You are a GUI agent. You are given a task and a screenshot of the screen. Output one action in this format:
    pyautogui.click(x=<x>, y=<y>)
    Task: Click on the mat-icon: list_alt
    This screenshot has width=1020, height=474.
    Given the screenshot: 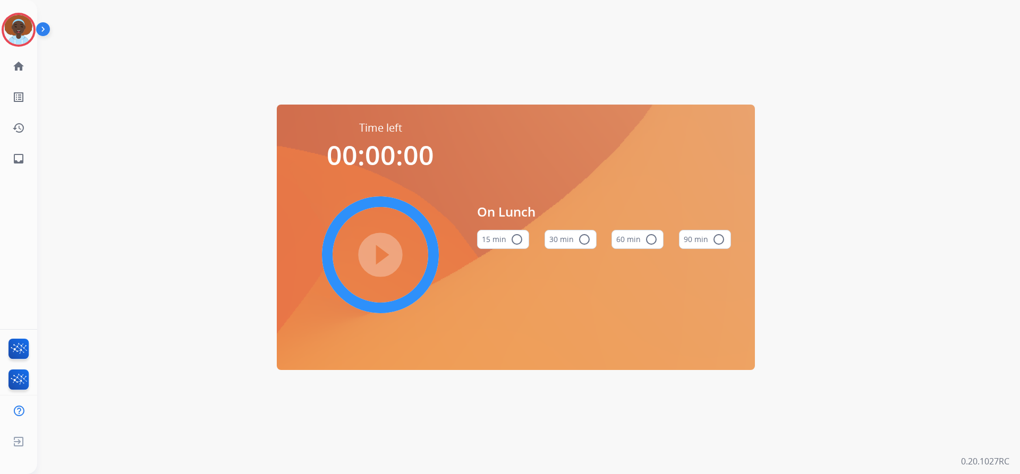 What is the action you would take?
    pyautogui.click(x=19, y=97)
    